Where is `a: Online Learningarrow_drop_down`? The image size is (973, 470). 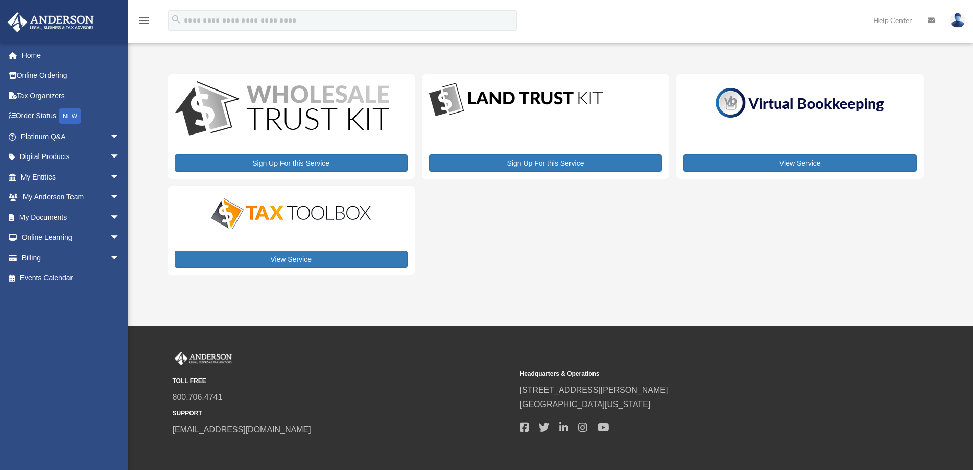 a: Online Learningarrow_drop_down is located at coordinates (71, 238).